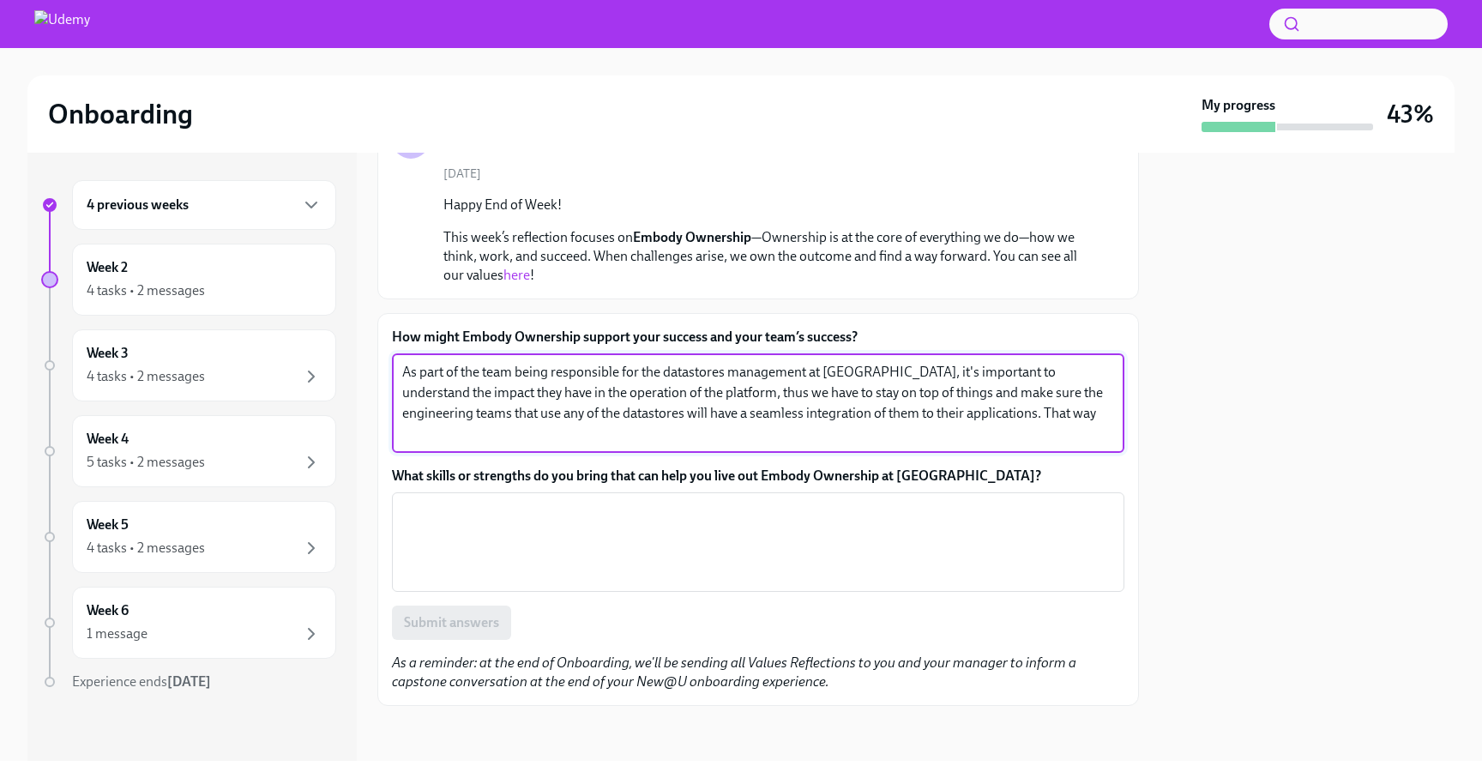 The width and height of the screenshot is (1482, 778). I want to click on span: Experience ends, so click(141, 681).